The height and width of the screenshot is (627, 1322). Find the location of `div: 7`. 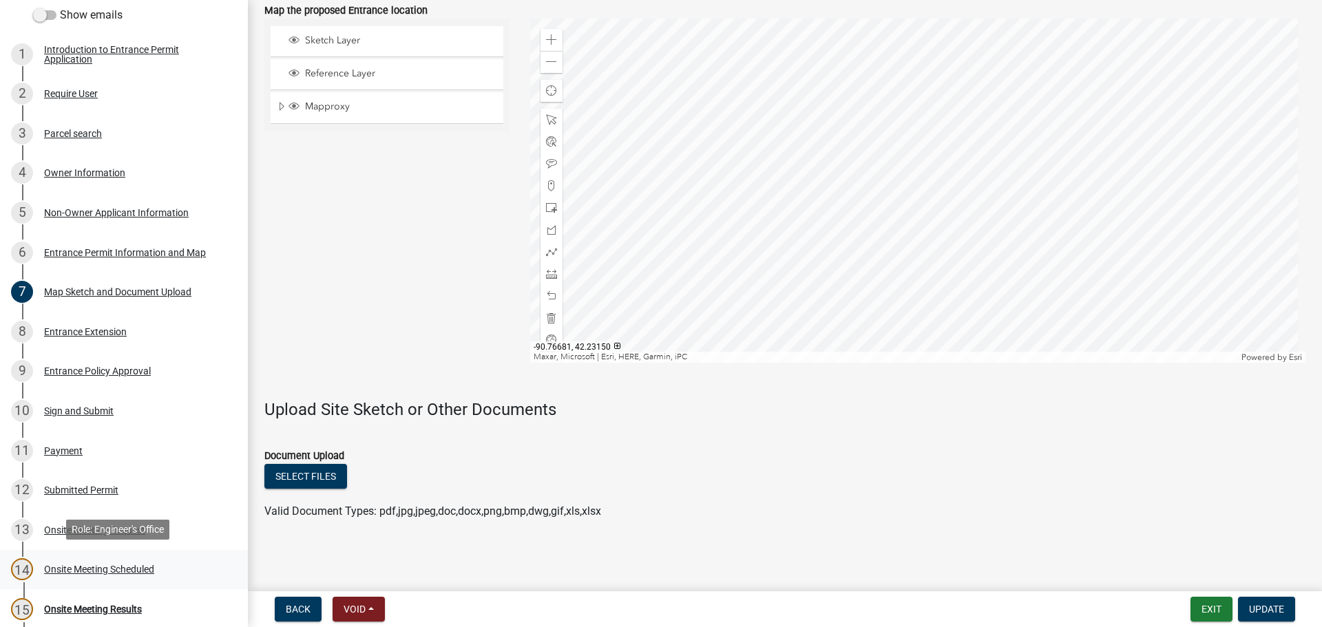

div: 7 is located at coordinates (22, 292).